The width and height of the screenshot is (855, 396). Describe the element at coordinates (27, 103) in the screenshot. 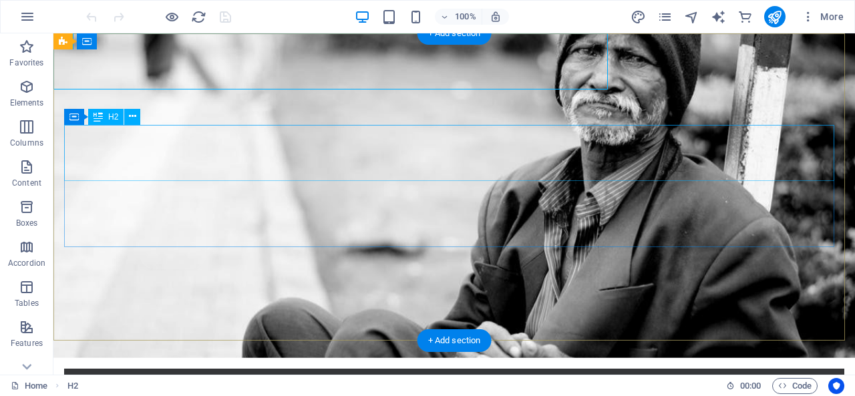

I see `p: Elements` at that location.